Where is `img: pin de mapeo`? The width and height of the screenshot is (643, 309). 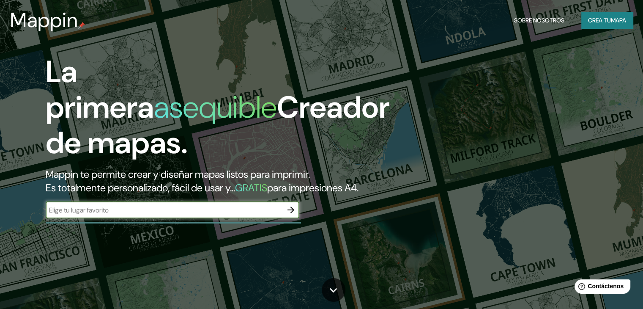 img: pin de mapeo is located at coordinates (82, 25).